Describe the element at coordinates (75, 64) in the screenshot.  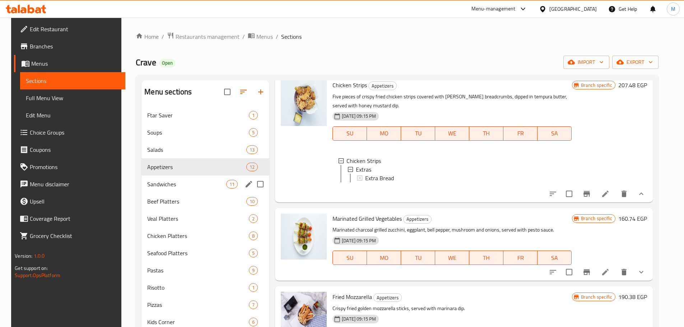
I see `span: Menus` at that location.